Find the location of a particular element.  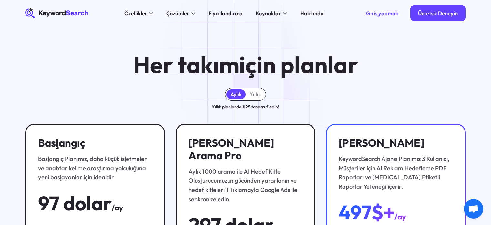

font: Yıllık planlarda %25 tasarruf edin! is located at coordinates (246, 107).